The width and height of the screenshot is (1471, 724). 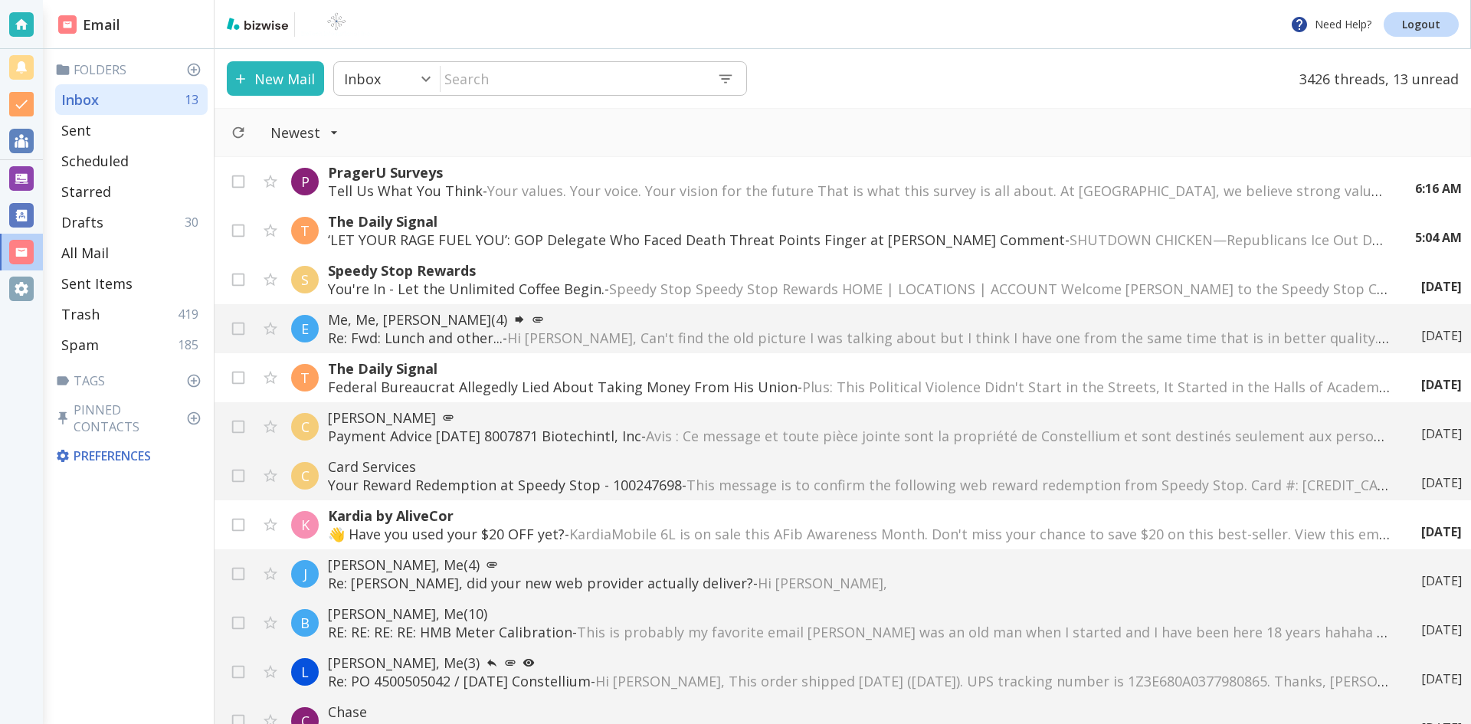 I want to click on p: Folders, so click(x=131, y=70).